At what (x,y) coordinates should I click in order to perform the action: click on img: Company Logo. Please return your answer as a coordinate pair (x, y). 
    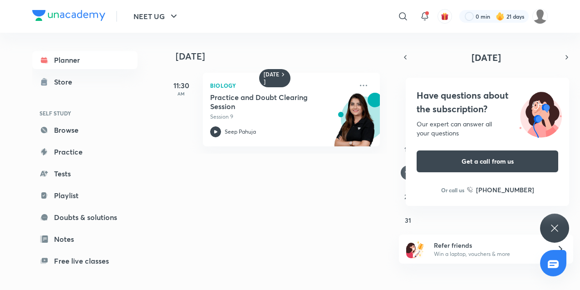
    Looking at the image, I should click on (69, 15).